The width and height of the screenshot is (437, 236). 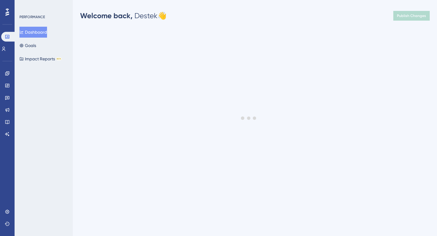 What do you see at coordinates (412, 16) in the screenshot?
I see `span: Publish Changes` at bounding box center [412, 16].